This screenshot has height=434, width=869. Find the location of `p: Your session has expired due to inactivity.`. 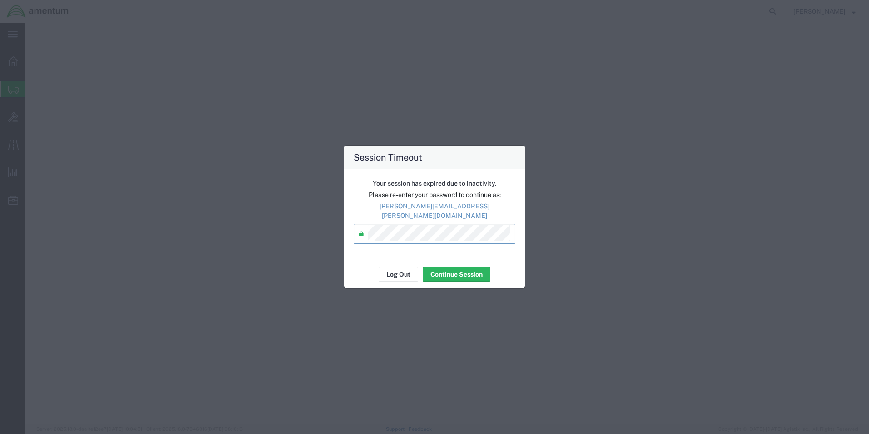

p: Your session has expired due to inactivity. is located at coordinates (435, 183).